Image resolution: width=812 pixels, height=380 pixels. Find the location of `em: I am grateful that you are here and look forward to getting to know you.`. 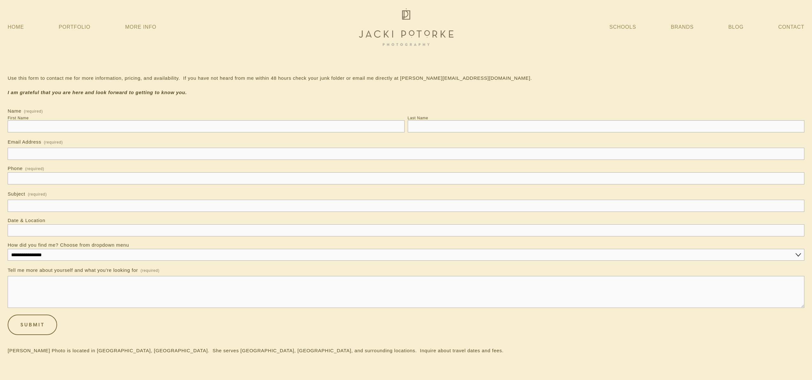

em: I am grateful that you are here and look forward to getting to know you. is located at coordinates (97, 92).